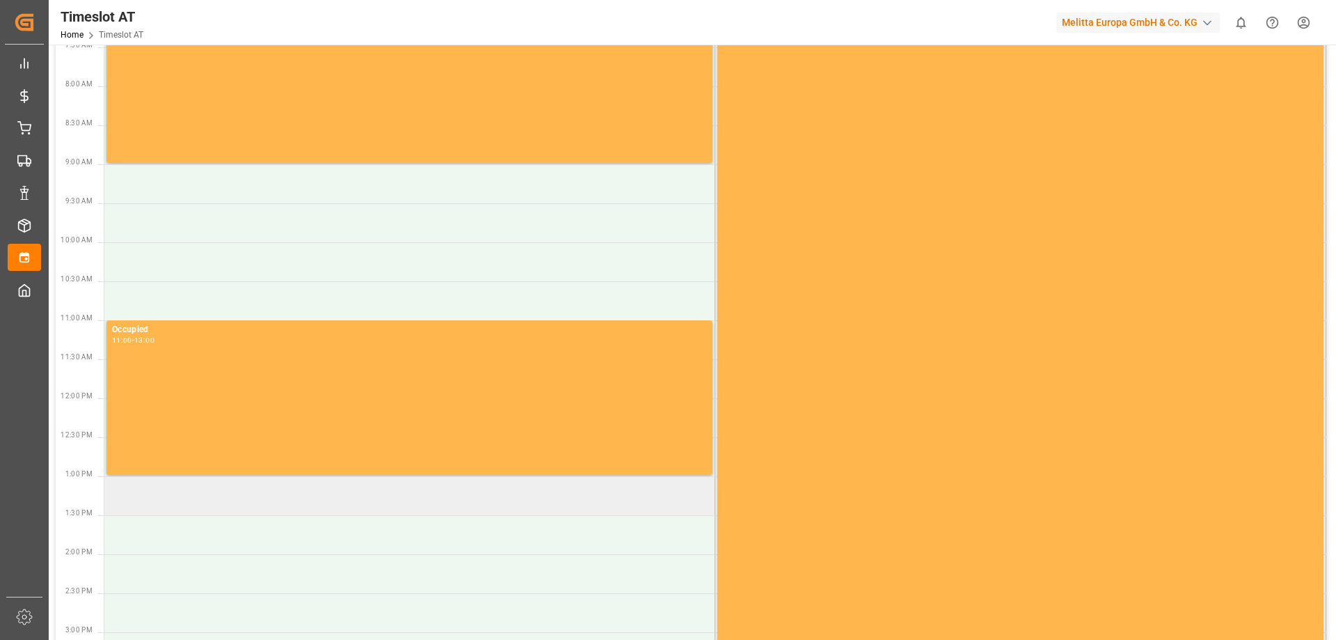  I want to click on span: 9:30 AM, so click(79, 200).